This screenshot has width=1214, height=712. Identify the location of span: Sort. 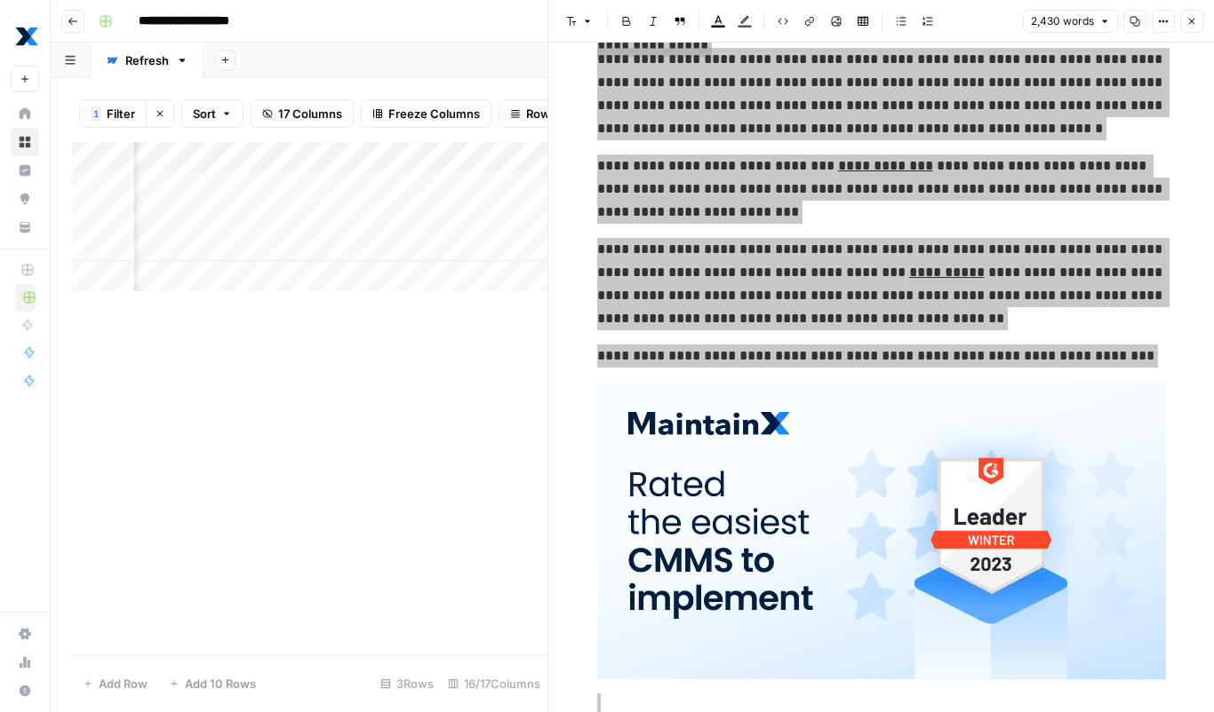
(204, 114).